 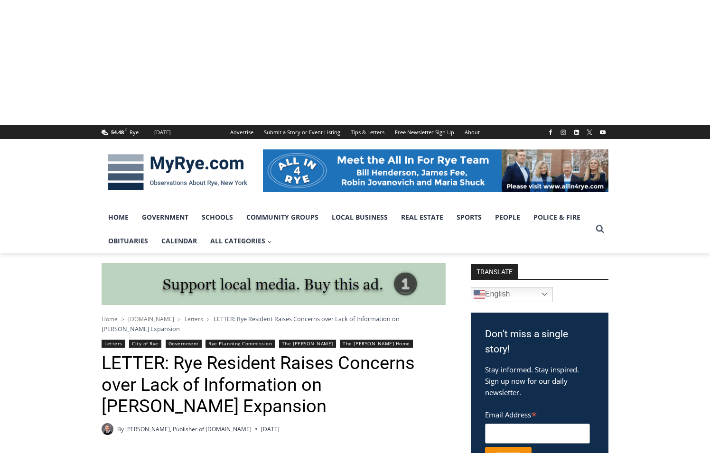 I want to click on a: Calendar, so click(x=179, y=241).